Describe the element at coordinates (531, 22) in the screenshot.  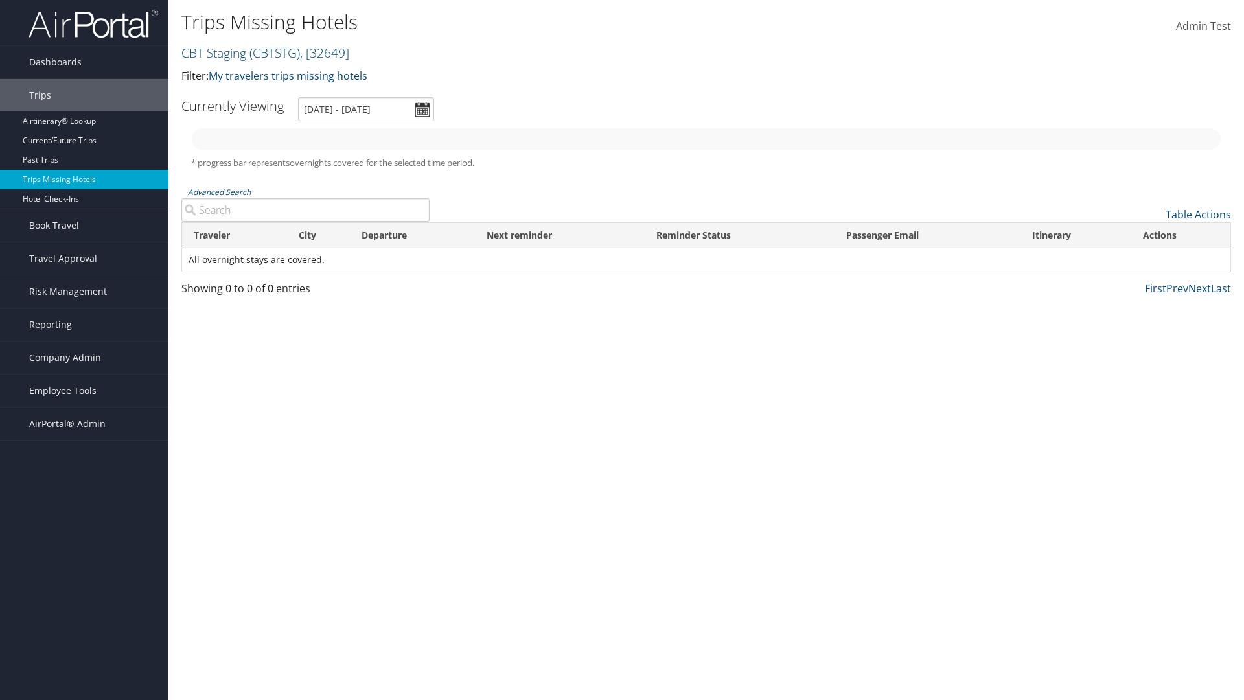
I see `h1: Trips Missing Hotels` at that location.